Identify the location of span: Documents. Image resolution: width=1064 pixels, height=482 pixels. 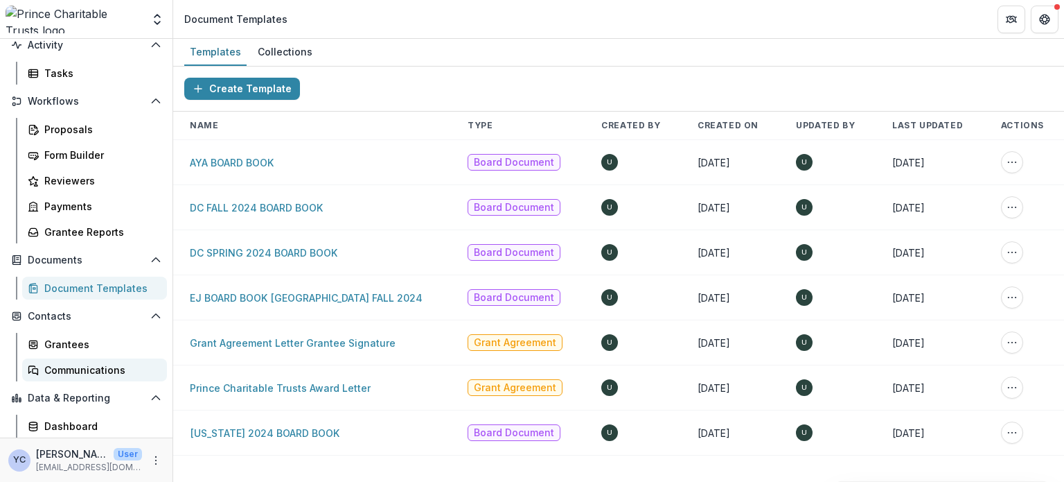
(86, 260).